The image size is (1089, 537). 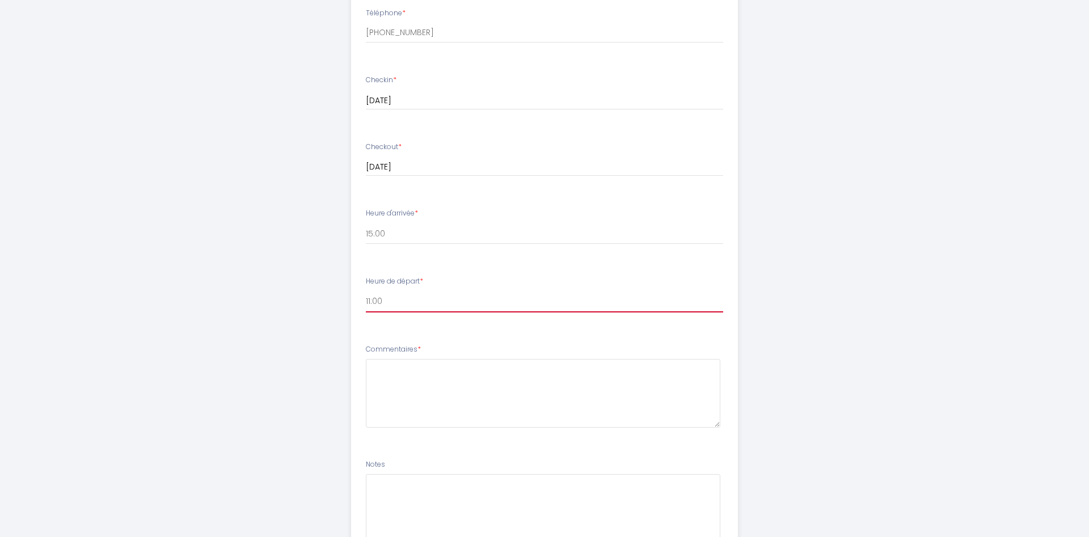 I want to click on label: Notes, so click(x=376, y=465).